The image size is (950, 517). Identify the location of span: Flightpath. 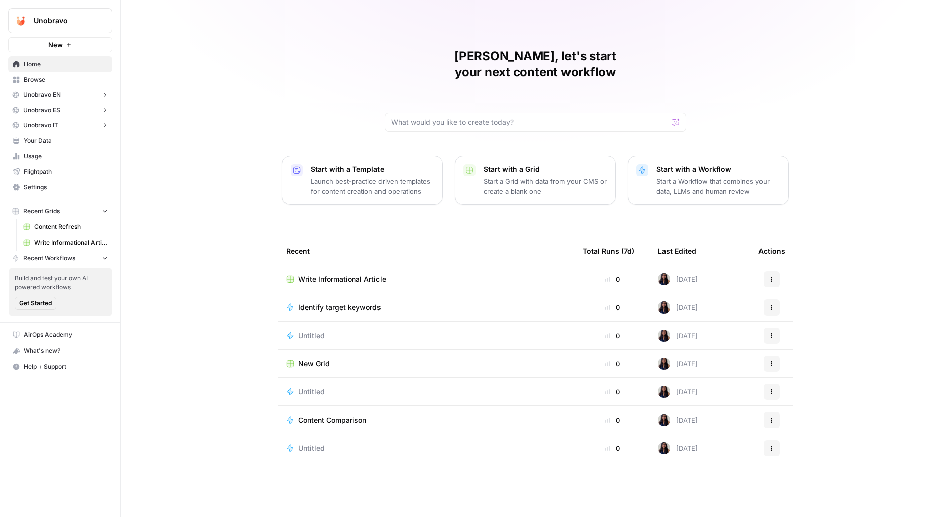
(65, 172).